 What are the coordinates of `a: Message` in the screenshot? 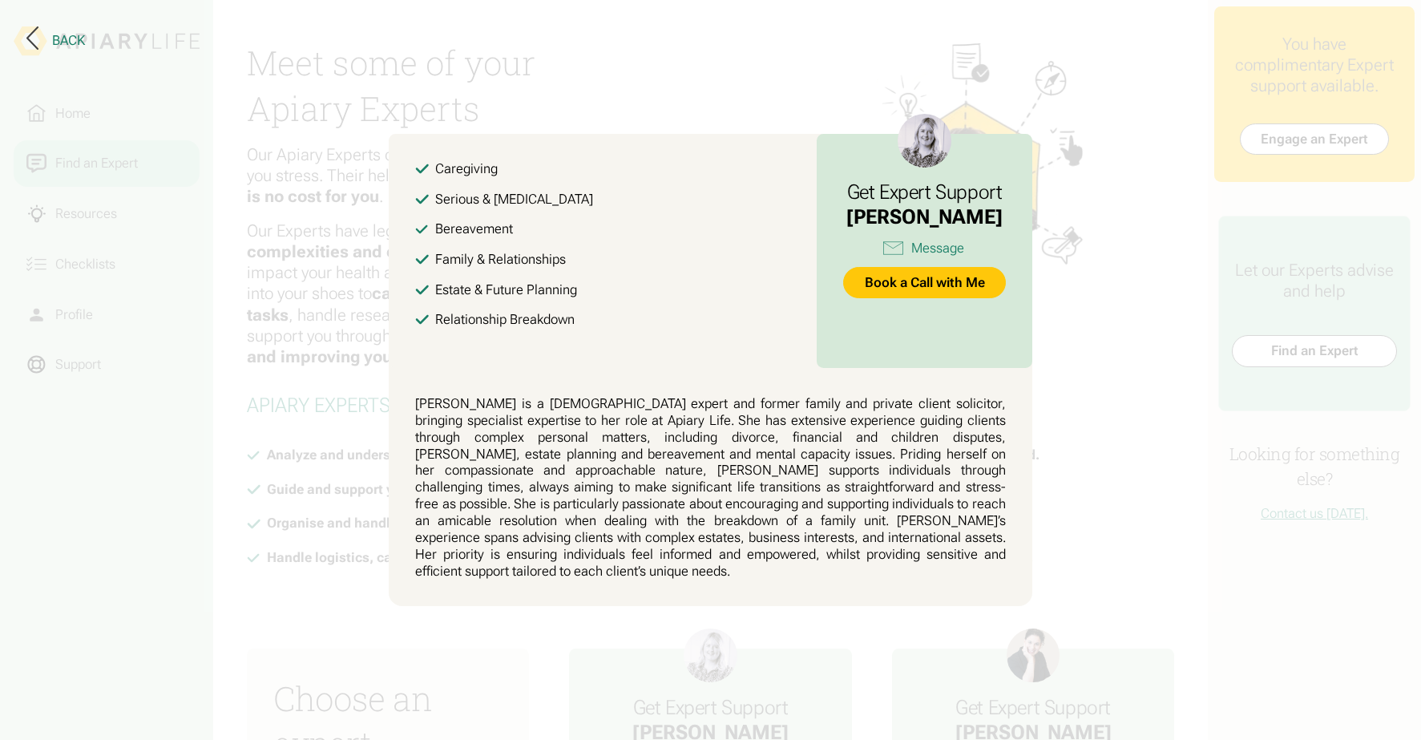 It's located at (924, 248).